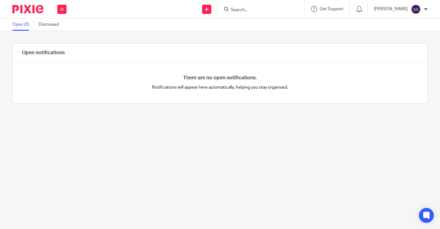 Image resolution: width=440 pixels, height=229 pixels. I want to click on h4: There are no open notifications., so click(220, 78).